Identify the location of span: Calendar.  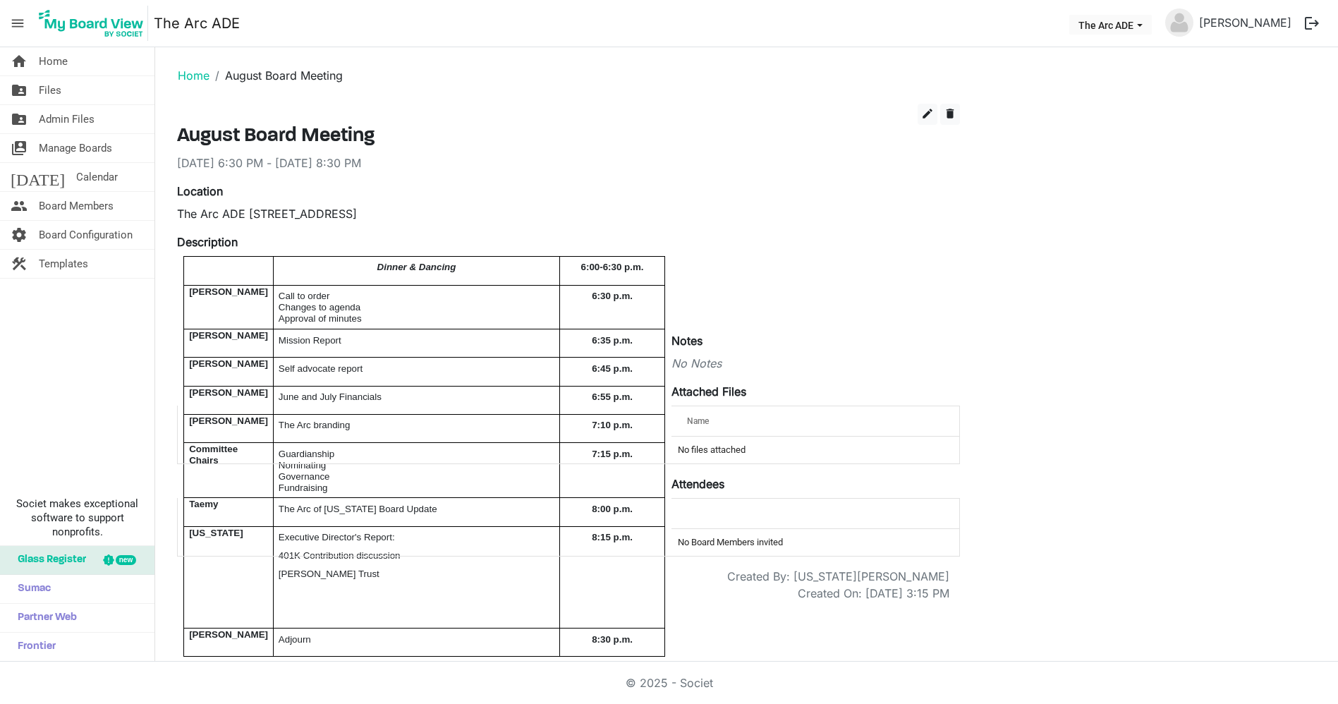
(97, 177).